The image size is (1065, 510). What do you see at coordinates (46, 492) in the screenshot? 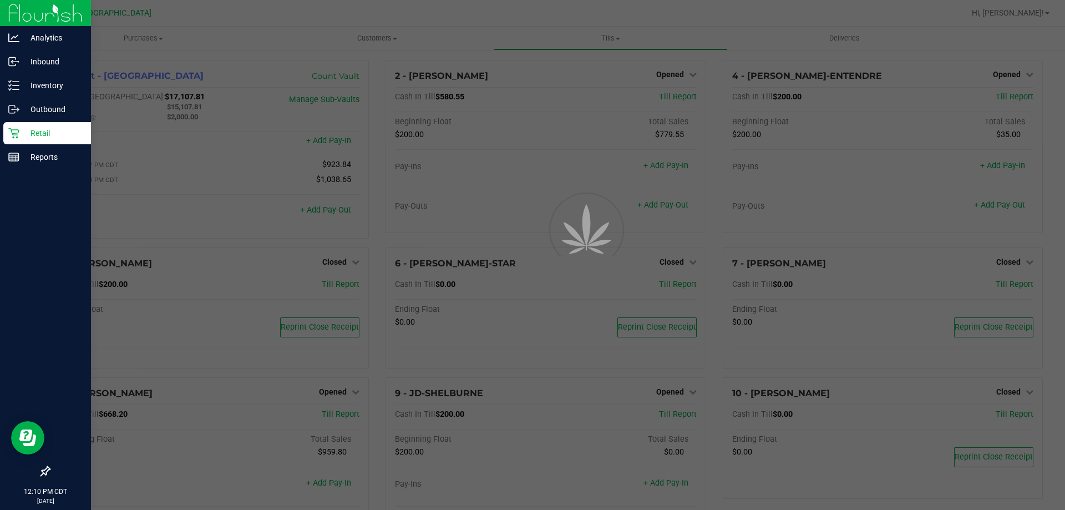
I see `p: 12:10 PM CDT` at bounding box center [46, 492].